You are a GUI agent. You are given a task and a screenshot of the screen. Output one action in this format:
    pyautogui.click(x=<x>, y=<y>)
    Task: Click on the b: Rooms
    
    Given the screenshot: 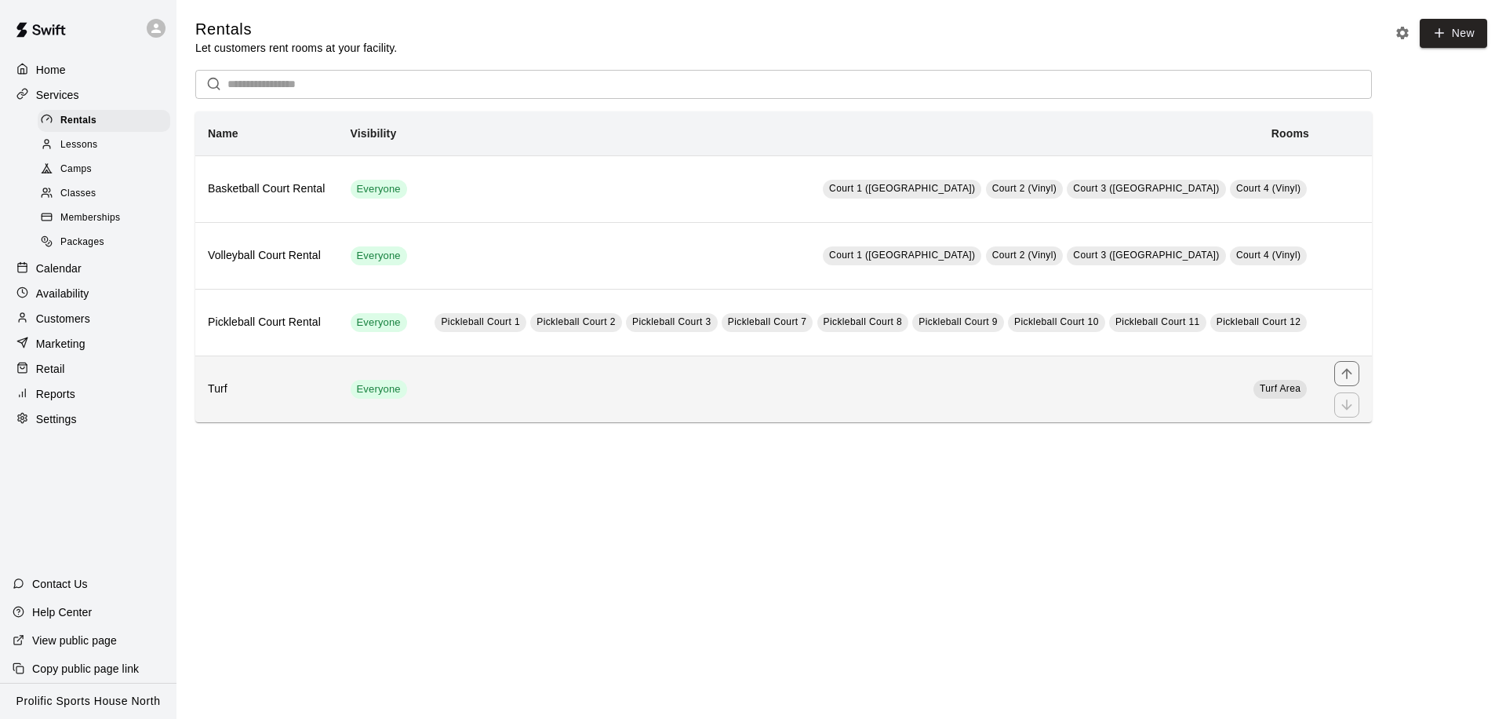 What is the action you would take?
    pyautogui.click(x=1290, y=133)
    